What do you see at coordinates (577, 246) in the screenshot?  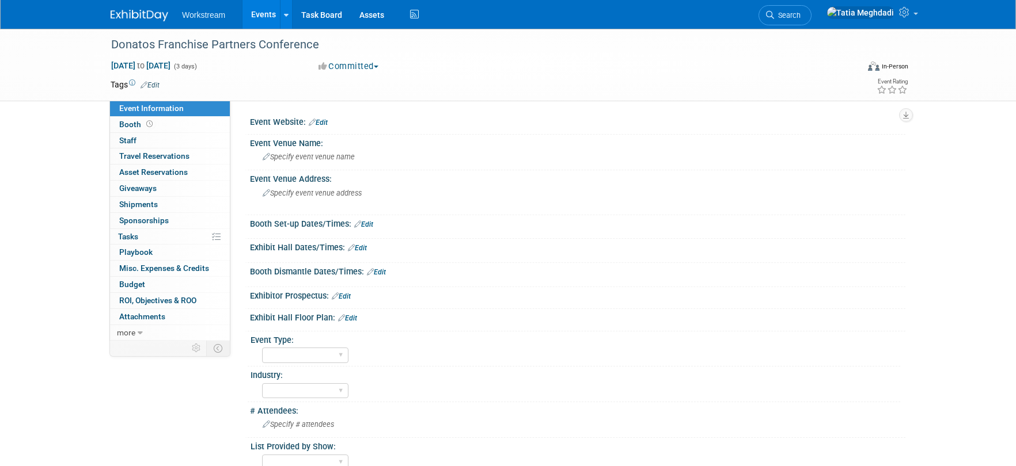 I see `div: Exhibit Hall Dates/Times:` at bounding box center [577, 246].